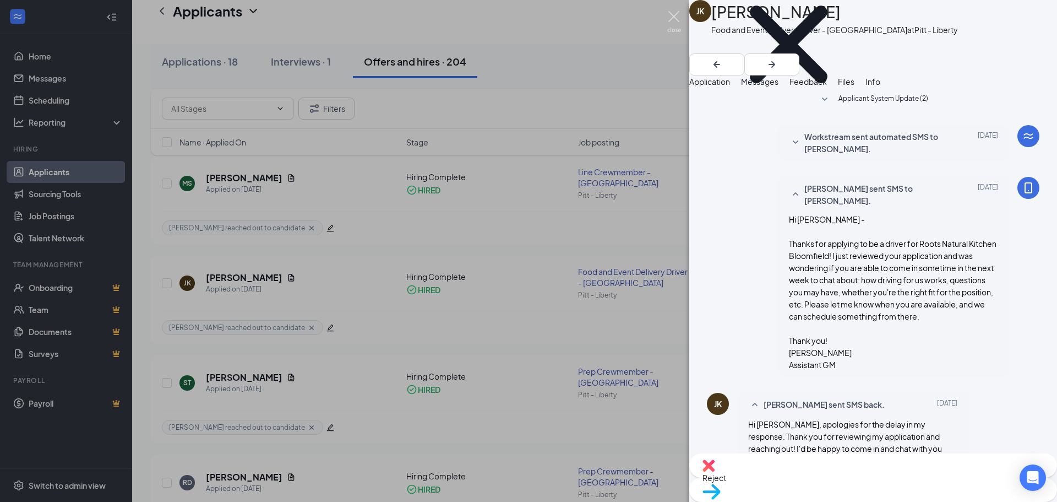 This screenshot has width=1057, height=502. What do you see at coordinates (772, 64) in the screenshot?
I see `svg: ArrowRight` at bounding box center [772, 64].